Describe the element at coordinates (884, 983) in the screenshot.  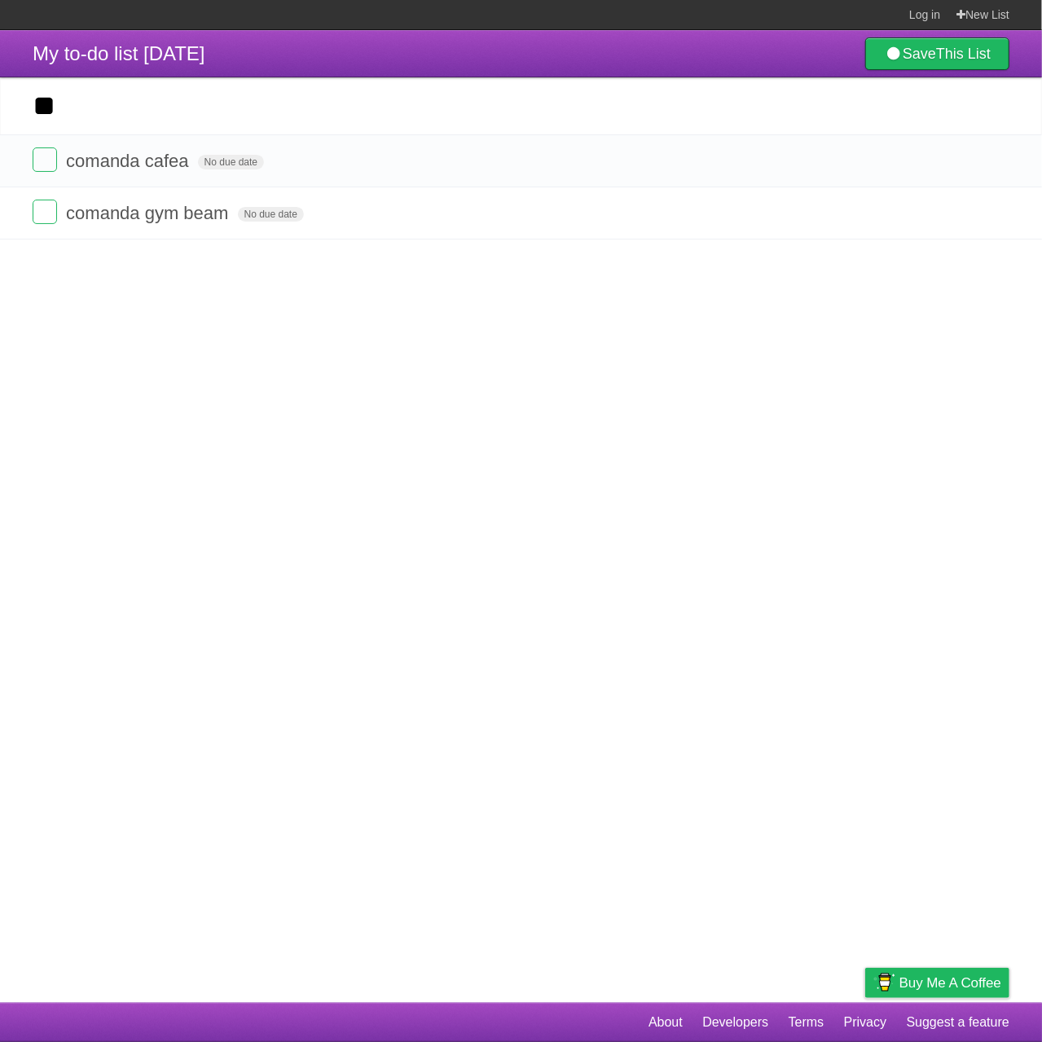
I see `img: Buy me a coffee` at that location.